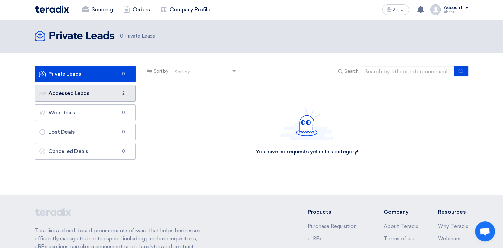 Image resolution: width=503 pixels, height=248 pixels. Describe the element at coordinates (408, 72) in the screenshot. I see `input: Search by title or reference number` at that location.